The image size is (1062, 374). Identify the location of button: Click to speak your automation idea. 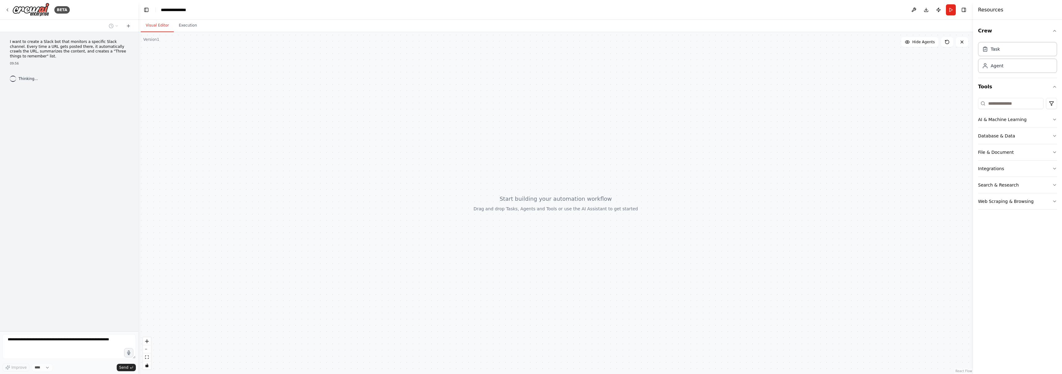
(129, 353).